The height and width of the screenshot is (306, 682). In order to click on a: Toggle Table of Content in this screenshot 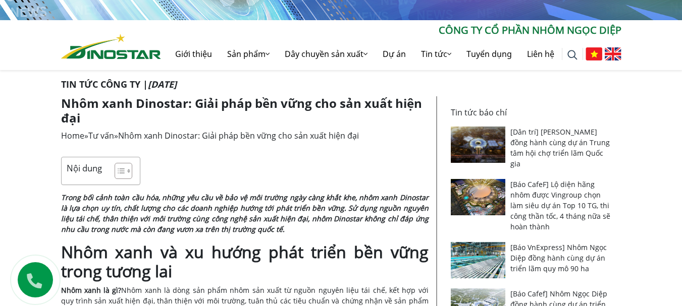, I will do `click(118, 171)`.